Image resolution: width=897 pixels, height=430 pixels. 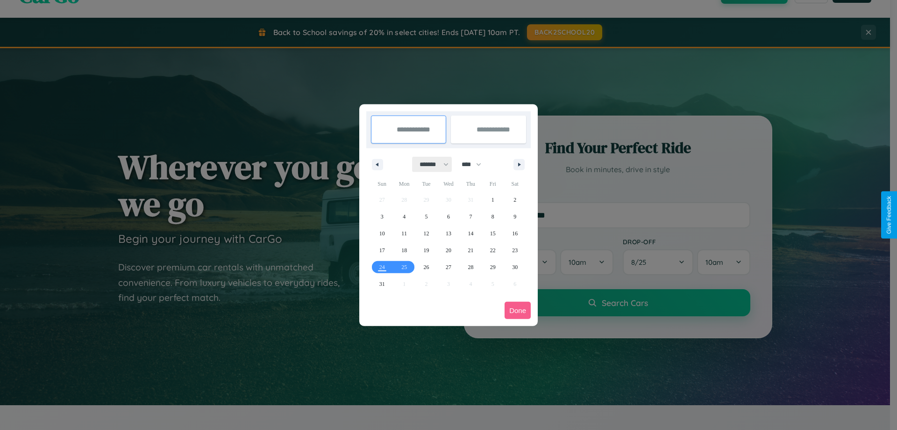 I want to click on span: 29, so click(x=493, y=267).